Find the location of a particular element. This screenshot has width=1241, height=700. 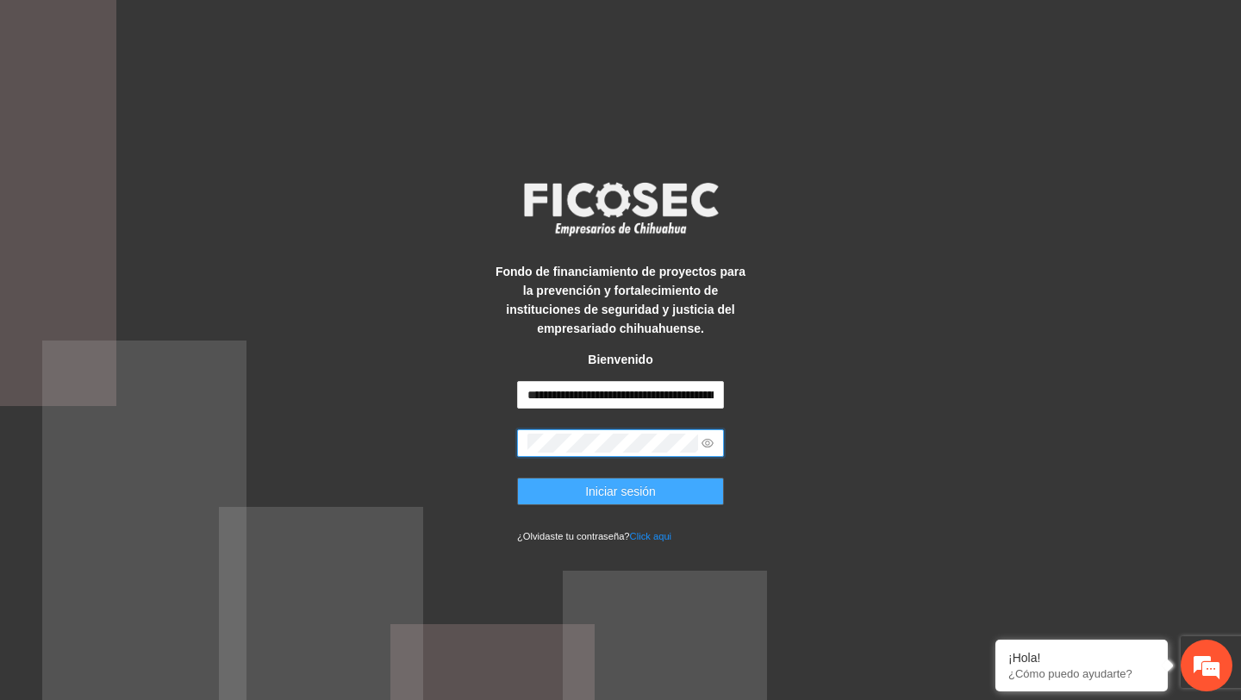

img: logo is located at coordinates (620, 209).